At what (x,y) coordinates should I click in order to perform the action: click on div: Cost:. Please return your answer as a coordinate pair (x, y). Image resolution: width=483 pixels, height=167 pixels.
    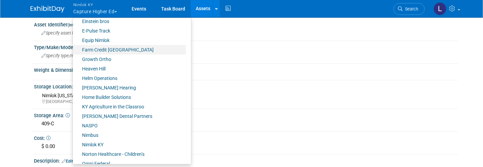
    Looking at the image, I should click on (246, 137).